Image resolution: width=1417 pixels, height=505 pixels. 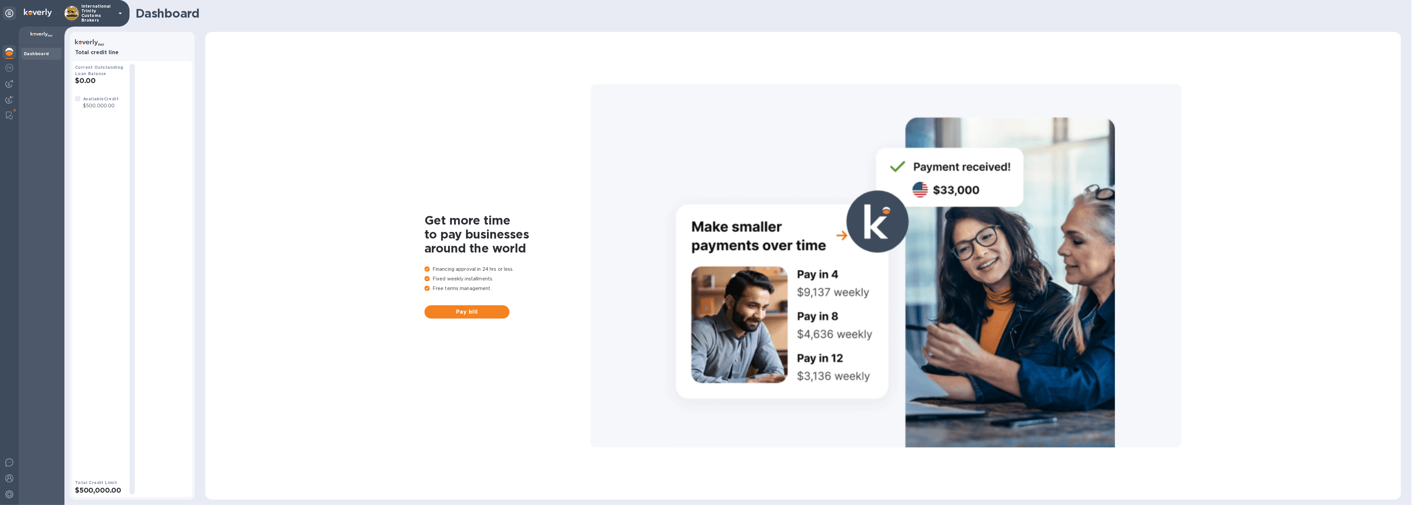 What do you see at coordinates (38, 13) in the screenshot?
I see `img: Logo` at bounding box center [38, 13].